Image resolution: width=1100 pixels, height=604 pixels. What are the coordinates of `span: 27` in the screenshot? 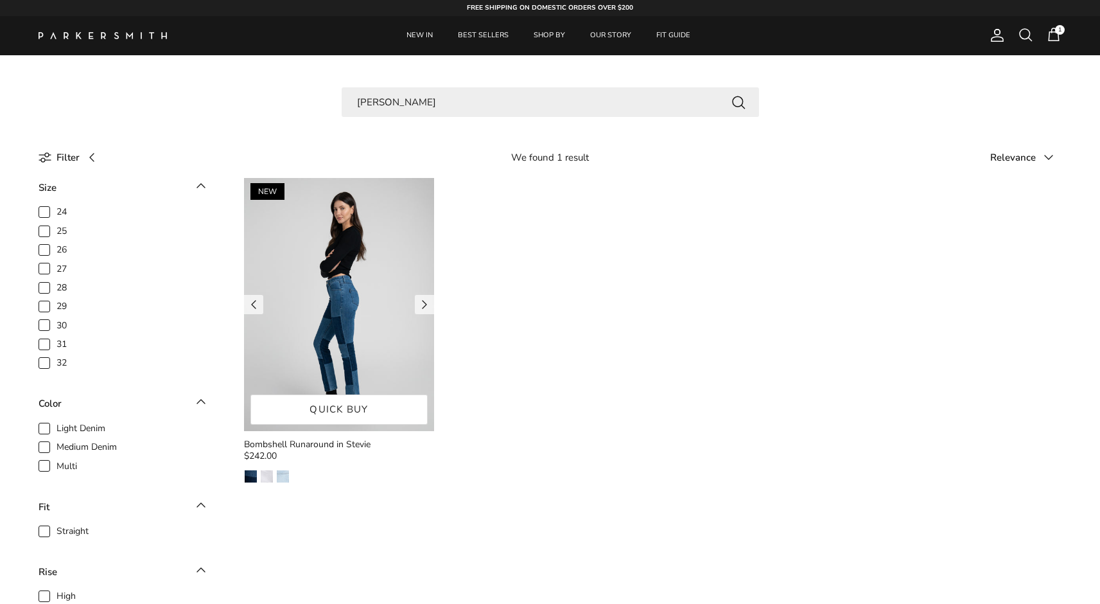 It's located at (62, 269).